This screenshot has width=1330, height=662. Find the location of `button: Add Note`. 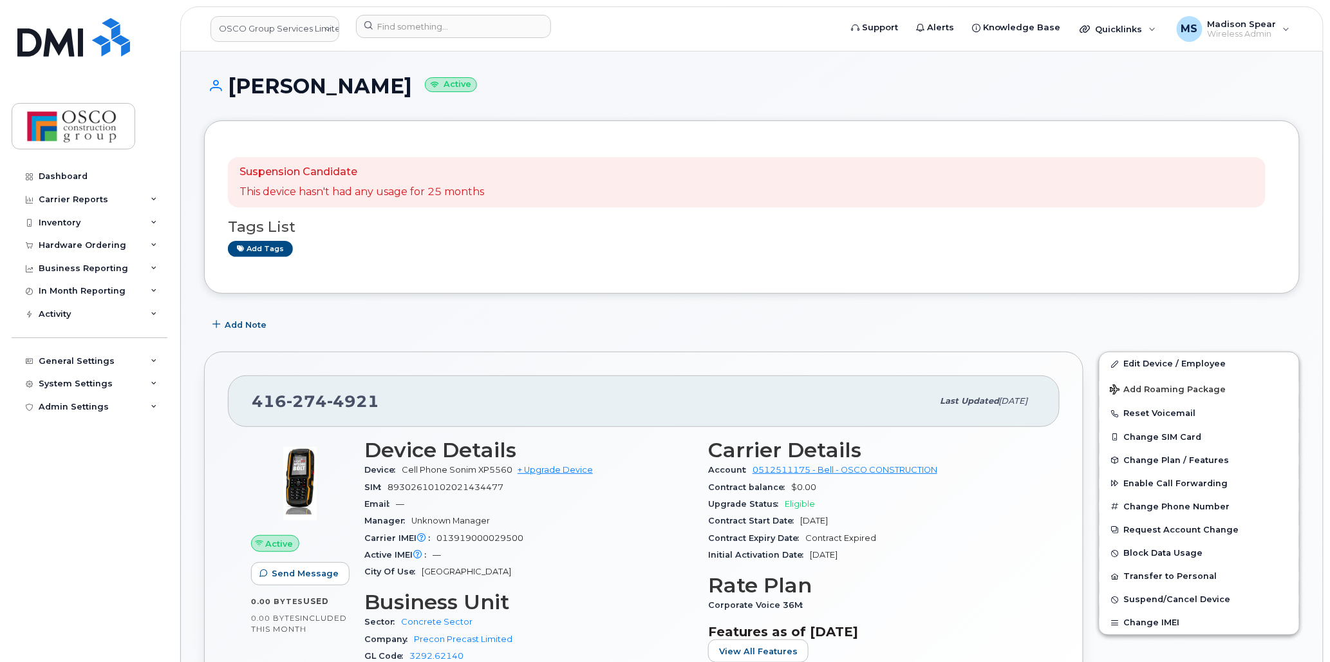

button: Add Note is located at coordinates (241, 324).